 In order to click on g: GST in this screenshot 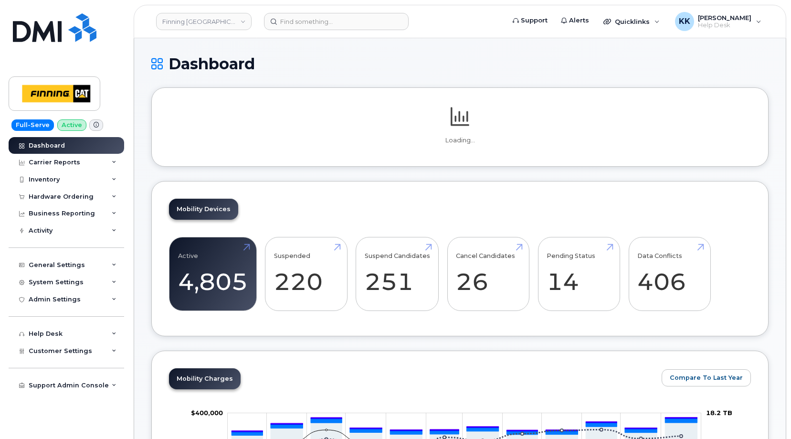, I will do `click(464, 427)`.